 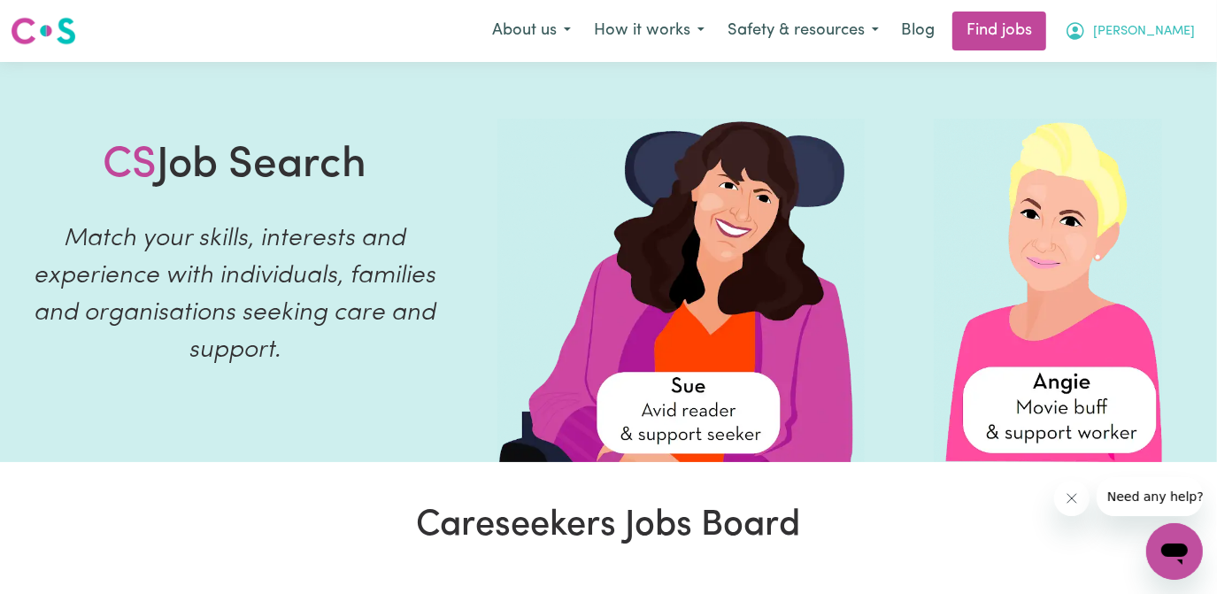 I want to click on a: Careseekers logo, so click(x=43, y=31).